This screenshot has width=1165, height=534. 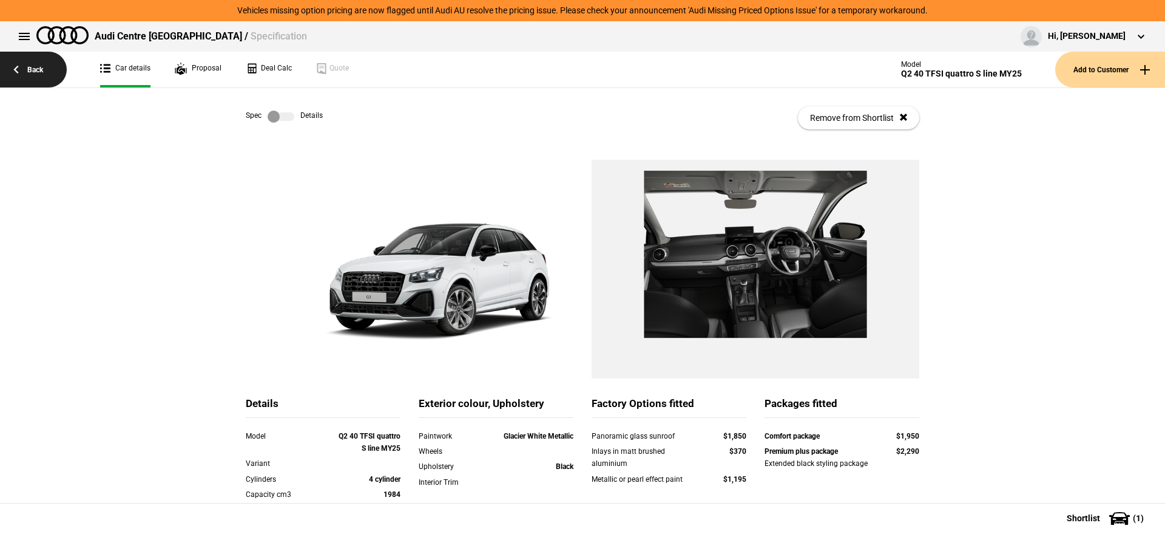 What do you see at coordinates (450, 436) in the screenshot?
I see `div: Paintwork` at bounding box center [450, 436].